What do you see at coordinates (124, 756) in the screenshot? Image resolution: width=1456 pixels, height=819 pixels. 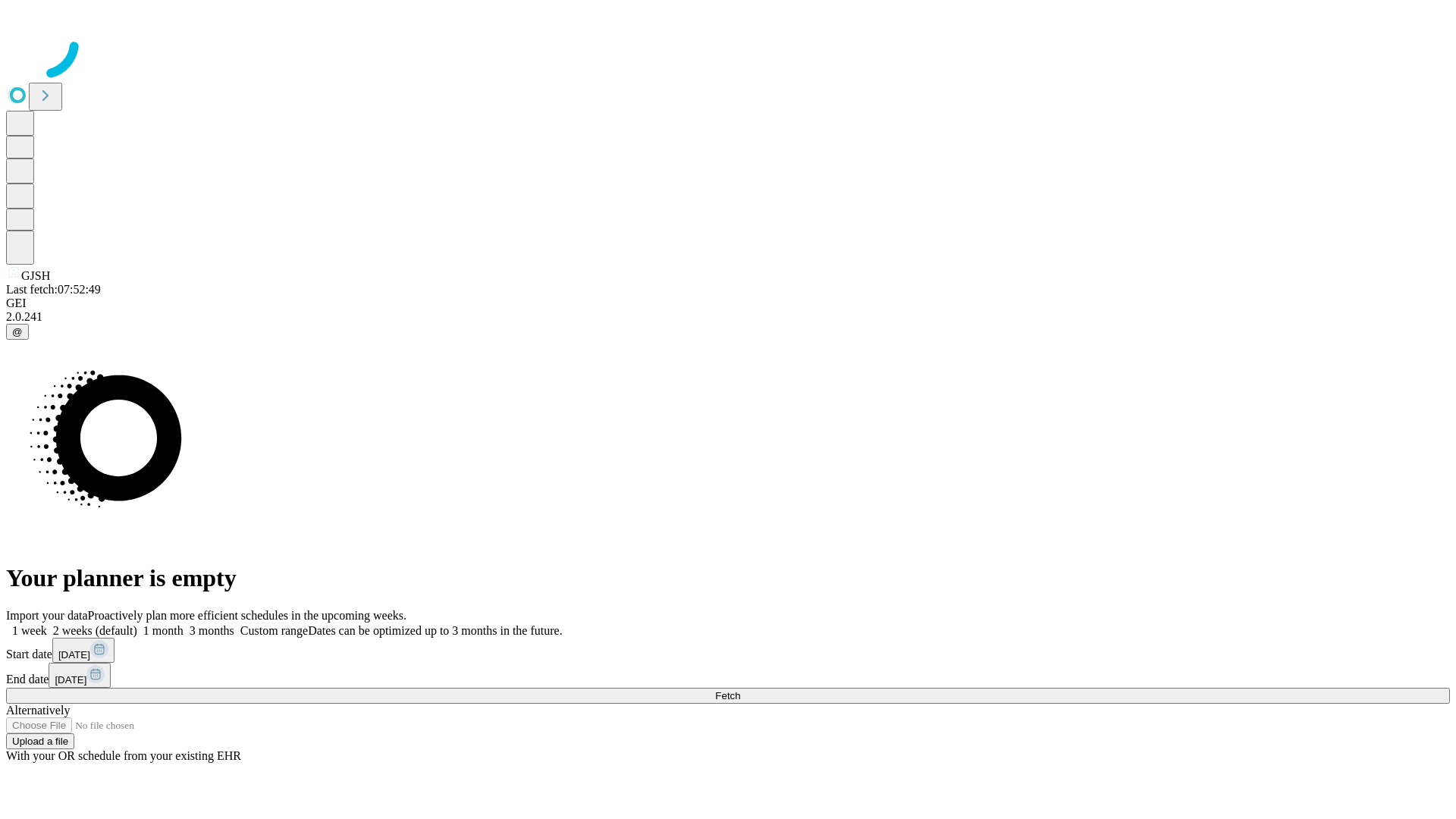 I see `span: With your OR schedule from your existing EHR` at bounding box center [124, 756].